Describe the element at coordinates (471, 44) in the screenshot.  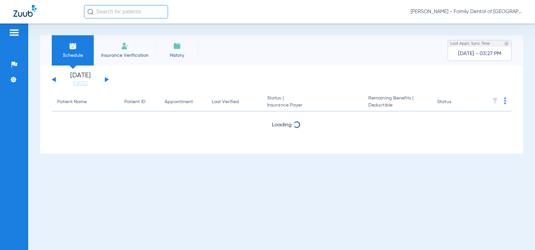
I see `span: Last Appt. Sync Time:` at that location.